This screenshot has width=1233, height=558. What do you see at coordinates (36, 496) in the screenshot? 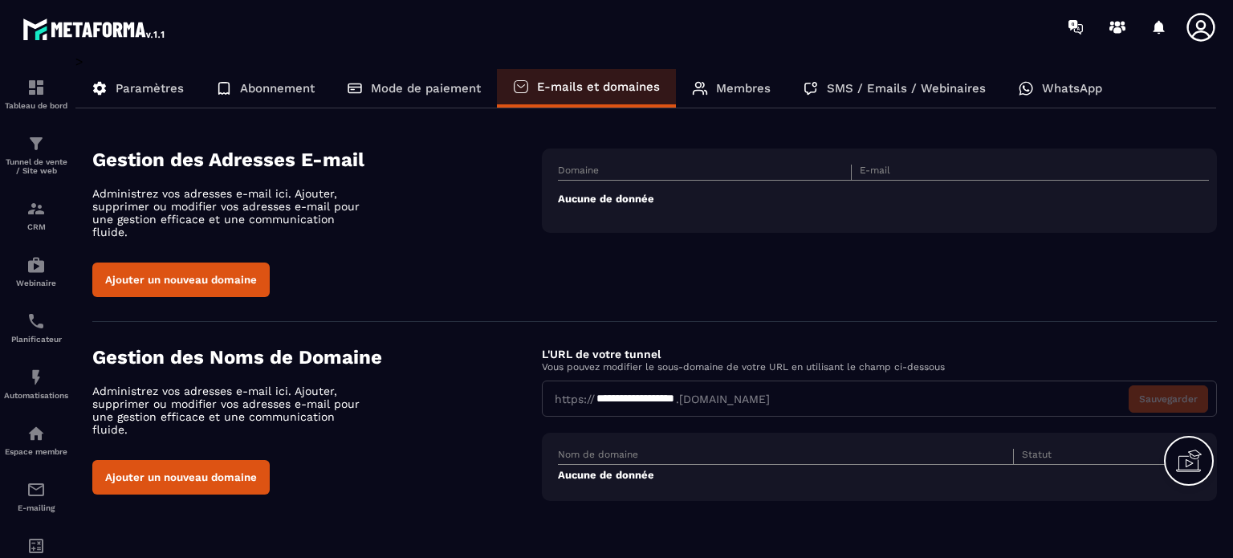
I see `a: emailemailE-mailing` at bounding box center [36, 496].